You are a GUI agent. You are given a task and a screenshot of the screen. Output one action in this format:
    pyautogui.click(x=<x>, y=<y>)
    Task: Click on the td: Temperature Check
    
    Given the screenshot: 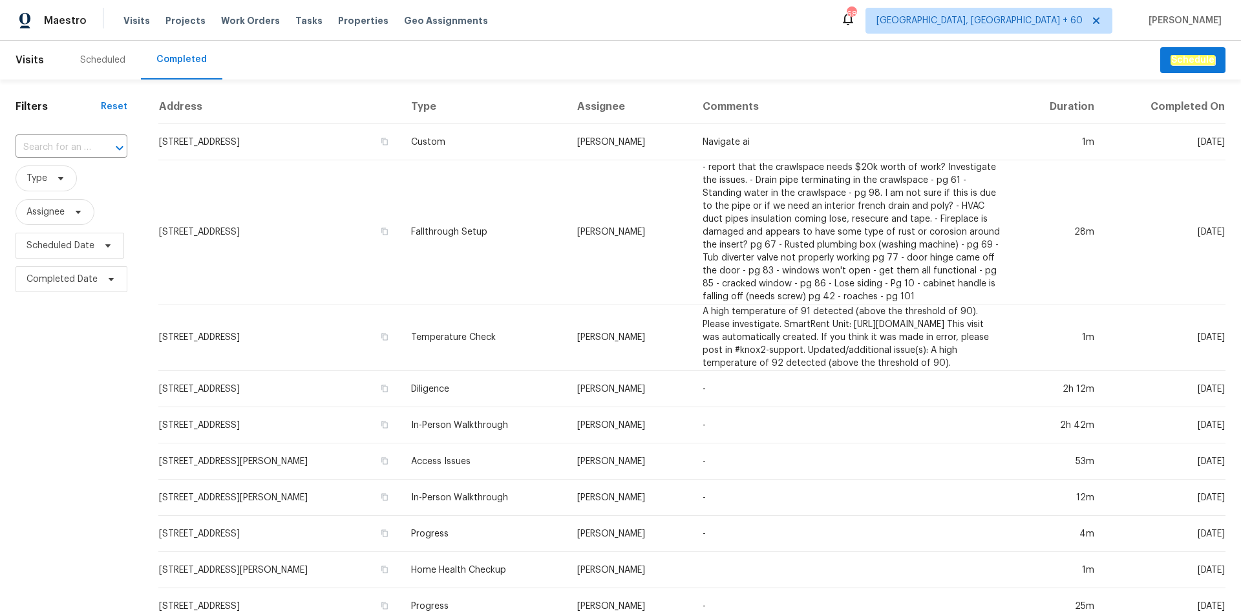 What is the action you would take?
    pyautogui.click(x=483, y=337)
    